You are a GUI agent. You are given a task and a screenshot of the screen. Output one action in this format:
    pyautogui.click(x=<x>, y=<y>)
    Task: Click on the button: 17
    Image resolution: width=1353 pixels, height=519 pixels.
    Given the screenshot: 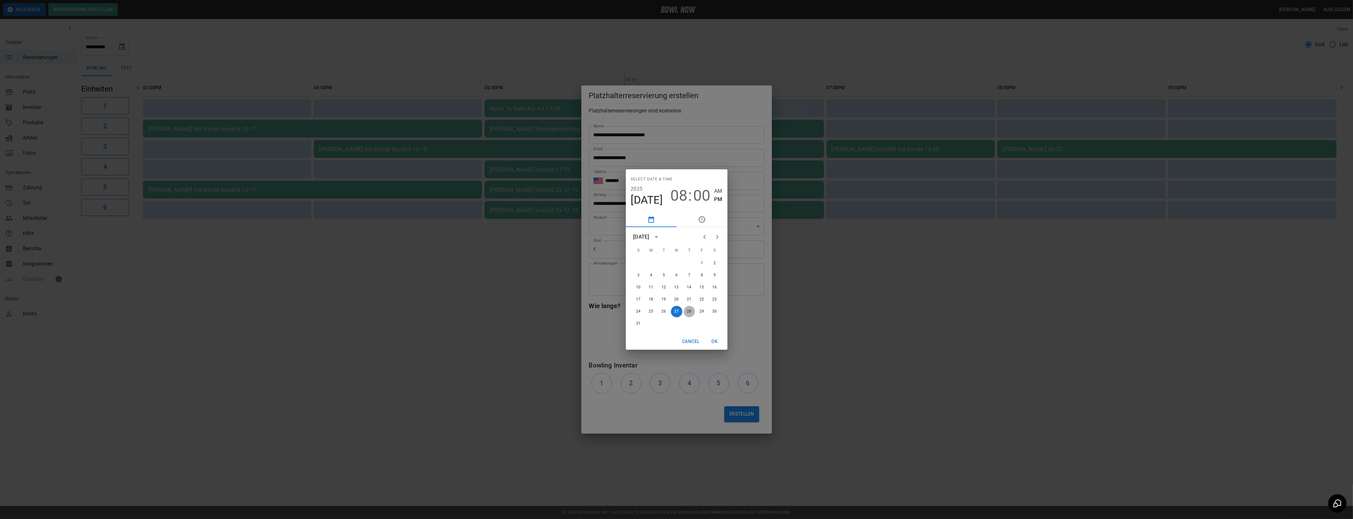 What is the action you would take?
    pyautogui.click(x=639, y=300)
    